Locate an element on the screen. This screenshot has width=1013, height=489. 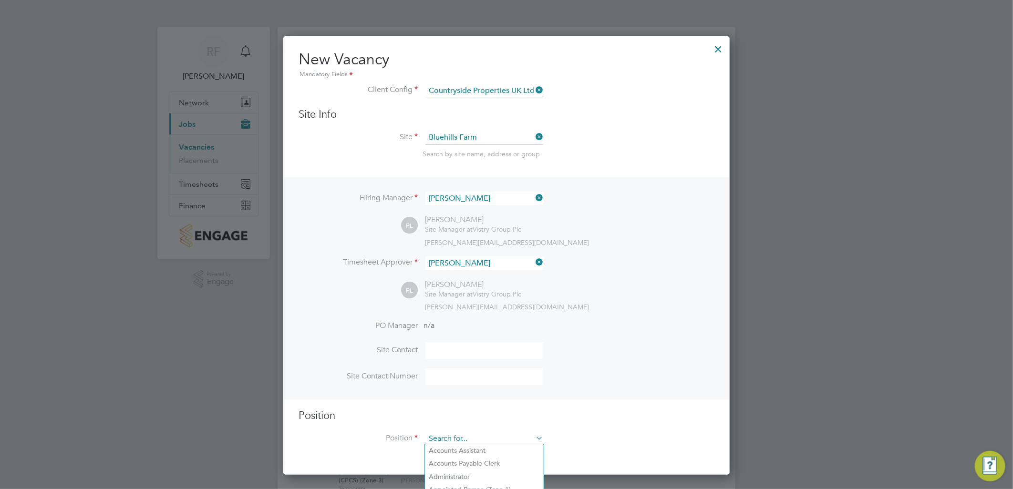
li: Accounts Assistant is located at coordinates (484, 451).